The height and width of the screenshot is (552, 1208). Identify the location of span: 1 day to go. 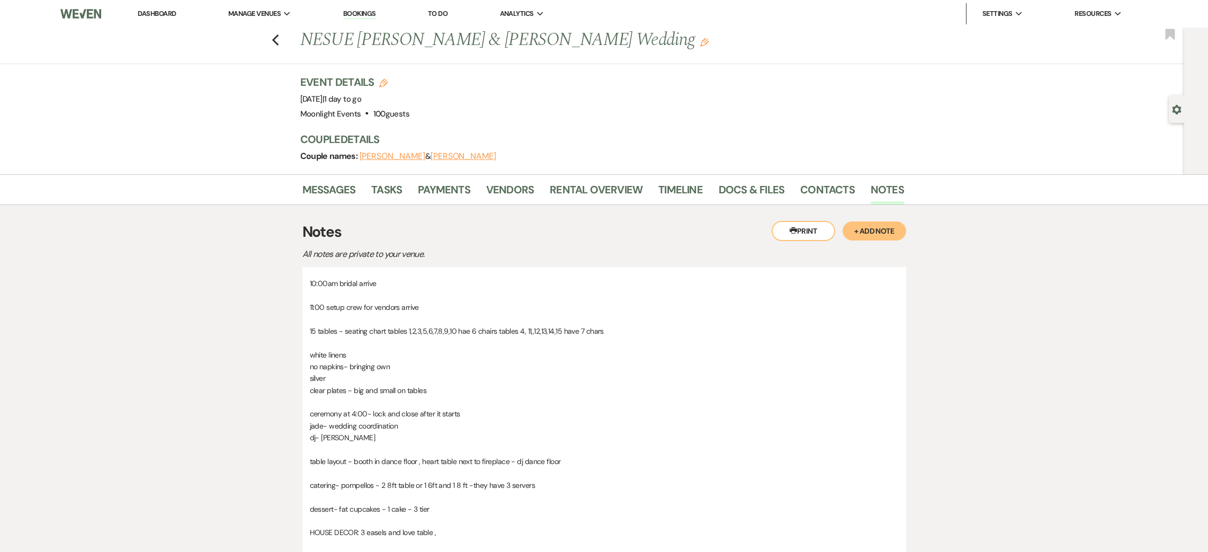
(343, 99).